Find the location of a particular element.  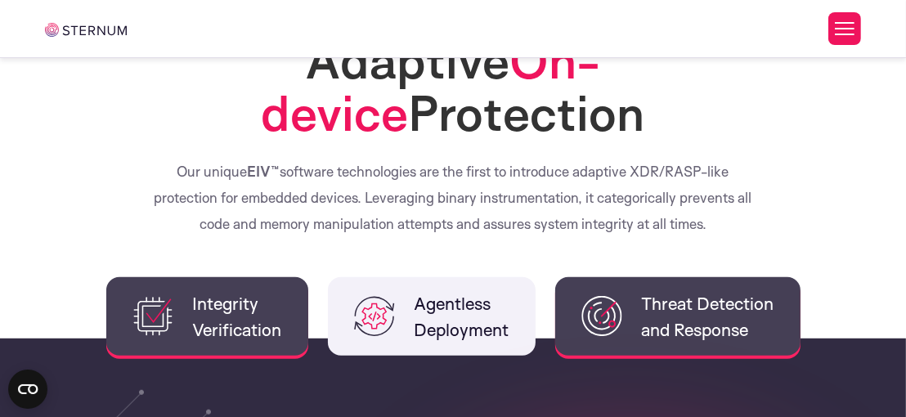

button: Open CMP widget is located at coordinates (28, 389).